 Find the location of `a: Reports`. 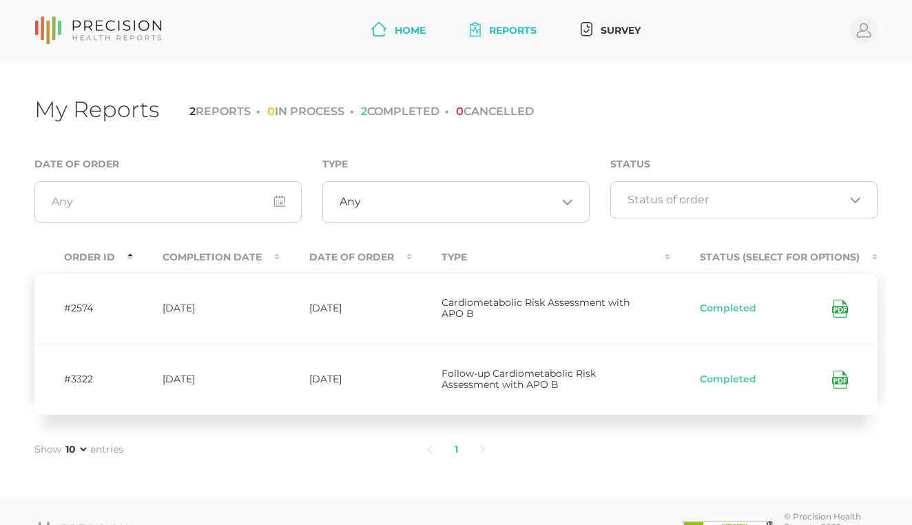

a: Reports is located at coordinates (503, 30).